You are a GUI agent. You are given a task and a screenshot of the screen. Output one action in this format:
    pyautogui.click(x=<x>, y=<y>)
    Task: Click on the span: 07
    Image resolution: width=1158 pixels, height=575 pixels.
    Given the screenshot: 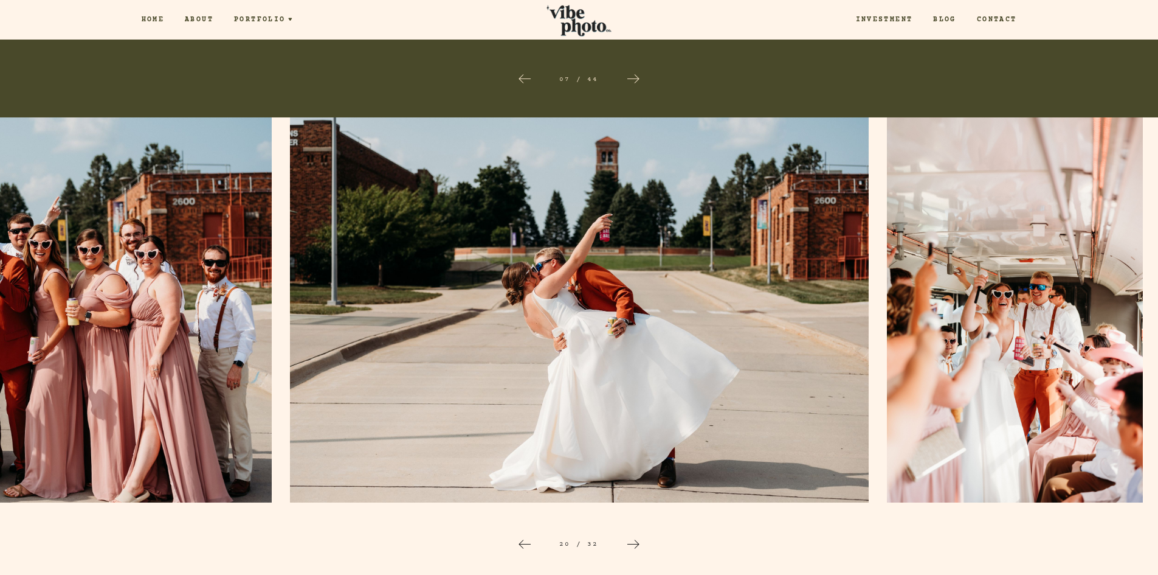 What is the action you would take?
    pyautogui.click(x=565, y=79)
    